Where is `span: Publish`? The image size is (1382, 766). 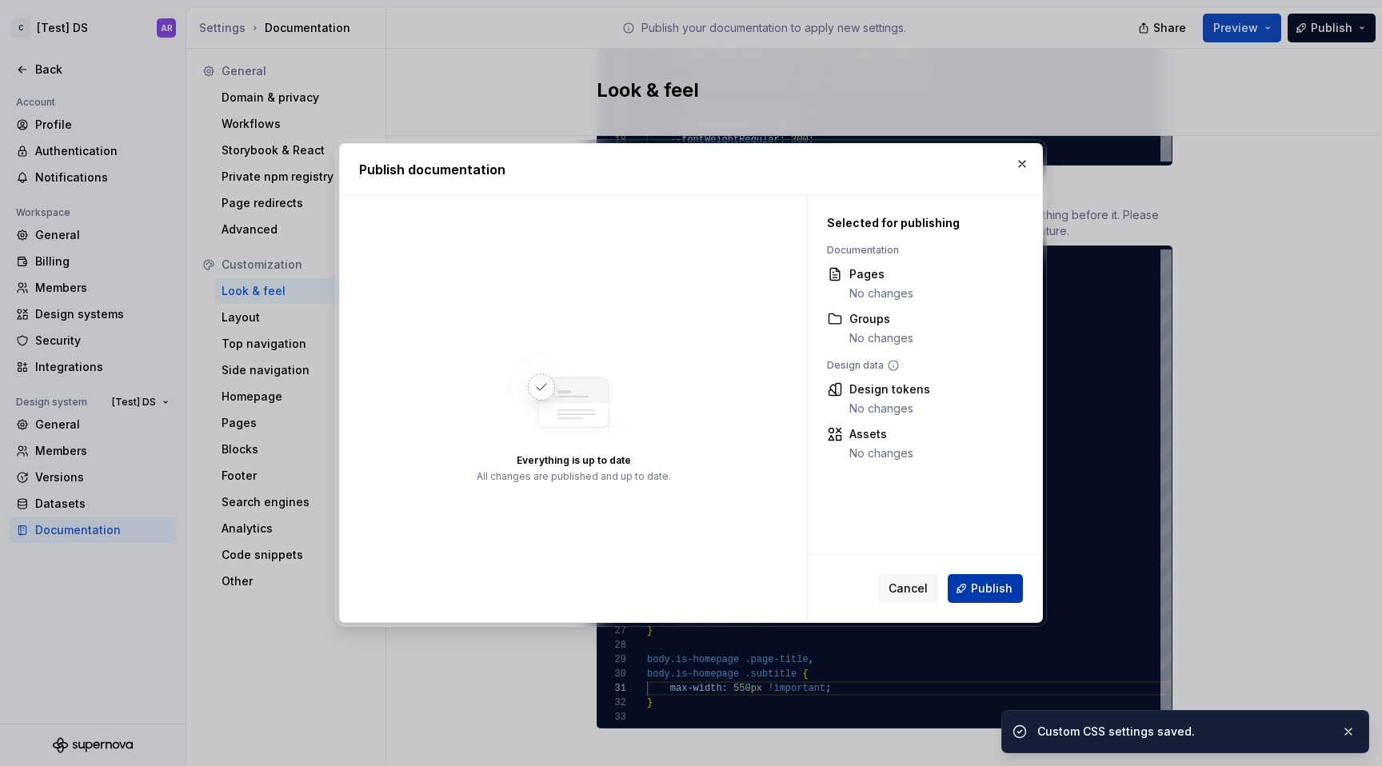
span: Publish is located at coordinates (992, 589).